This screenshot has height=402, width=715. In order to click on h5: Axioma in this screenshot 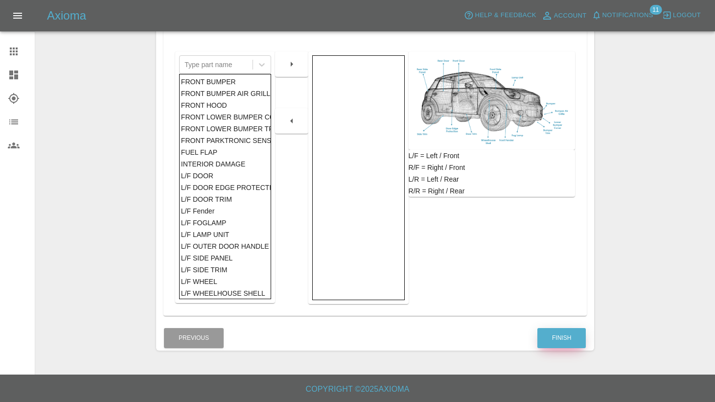, I will do `click(67, 16)`.